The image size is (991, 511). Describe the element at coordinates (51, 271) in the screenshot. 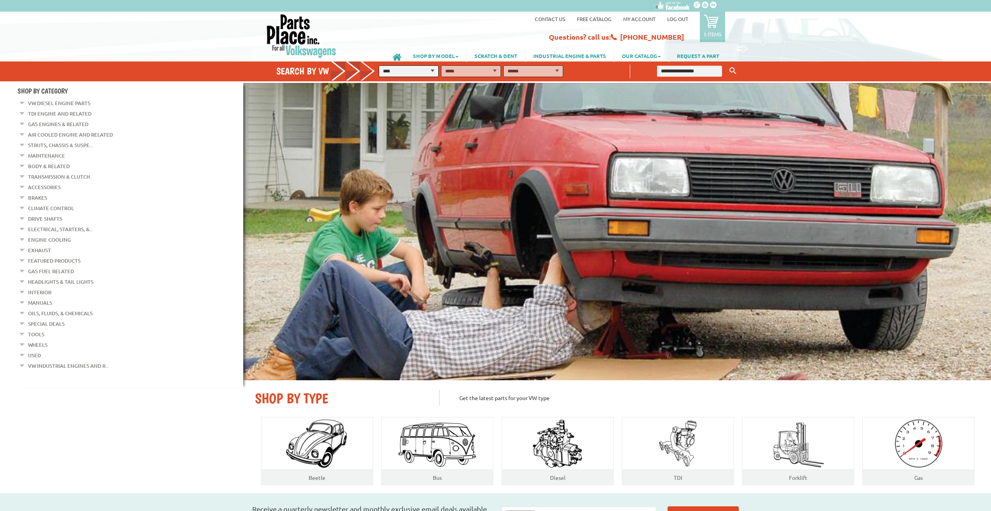

I see `a: Gas Fuel Related` at that location.